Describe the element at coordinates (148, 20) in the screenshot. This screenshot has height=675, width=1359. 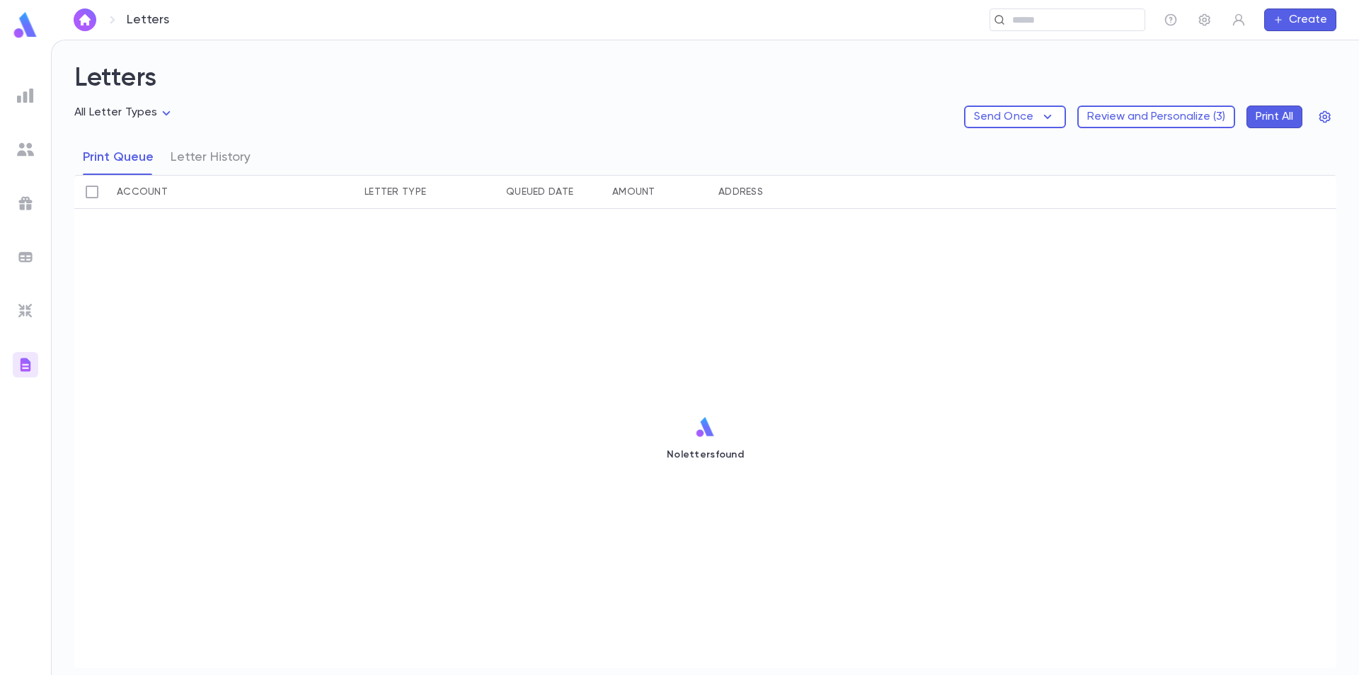
I see `p: Letters` at that location.